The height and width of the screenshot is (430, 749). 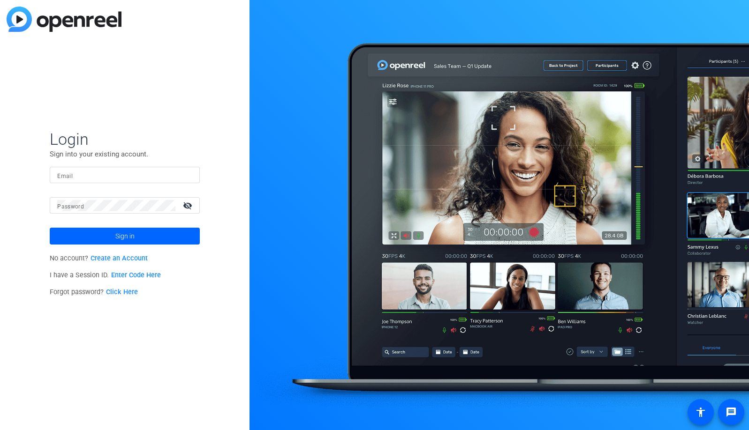 I want to click on img: blue-gradient.svg, so click(x=64, y=19).